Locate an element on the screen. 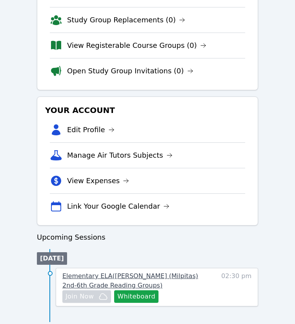  span: 02:30 pm is located at coordinates (236, 287).